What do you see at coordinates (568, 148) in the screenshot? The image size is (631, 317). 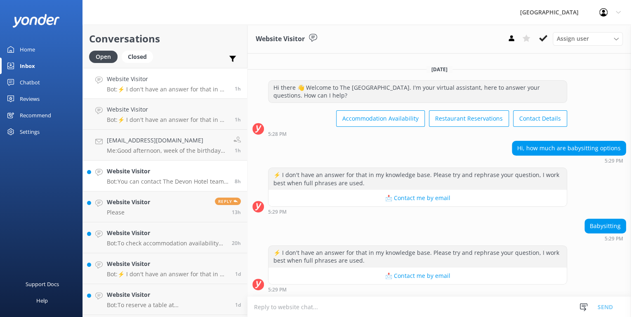 I see `div: Hi, how much are babysitting options` at bounding box center [568, 148].